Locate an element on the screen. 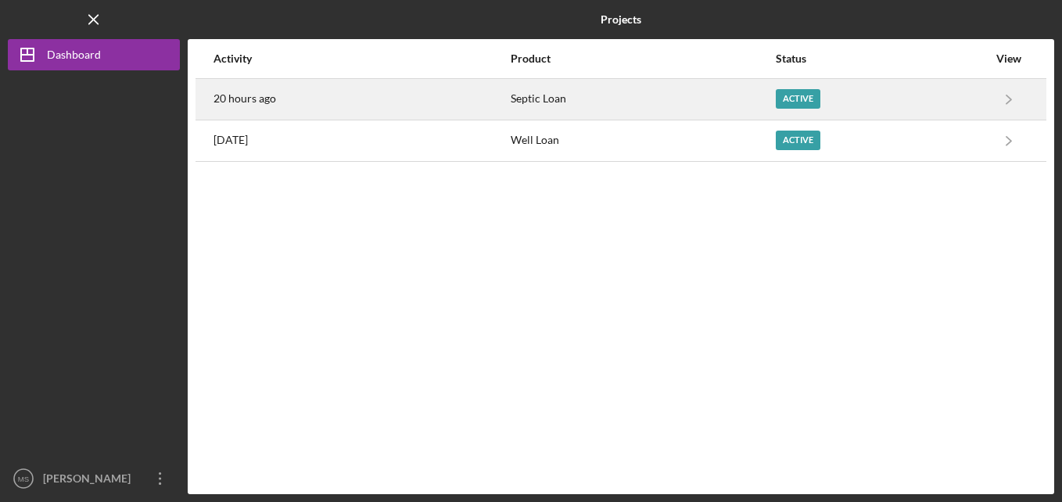  div: Well Loan is located at coordinates (642, 141).